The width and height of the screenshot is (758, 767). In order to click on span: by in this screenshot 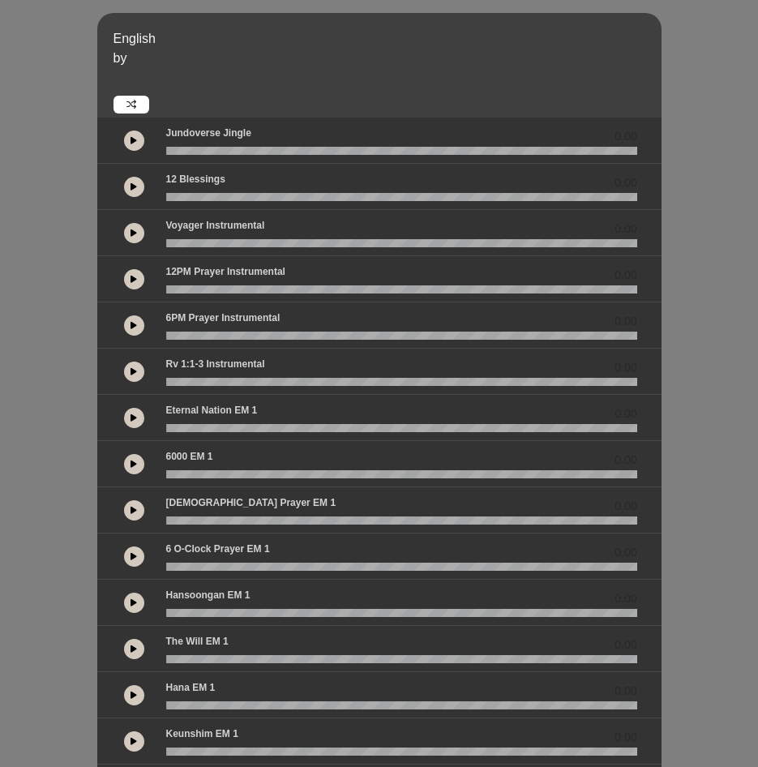, I will do `click(120, 58)`.